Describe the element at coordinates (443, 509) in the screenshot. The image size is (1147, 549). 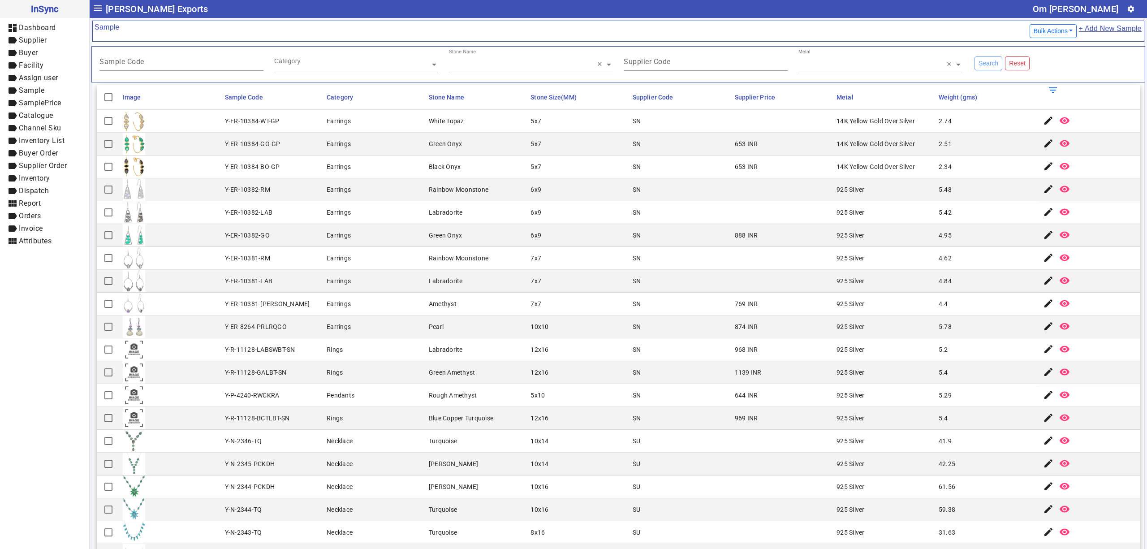
I see `div: Turquoise` at that location.